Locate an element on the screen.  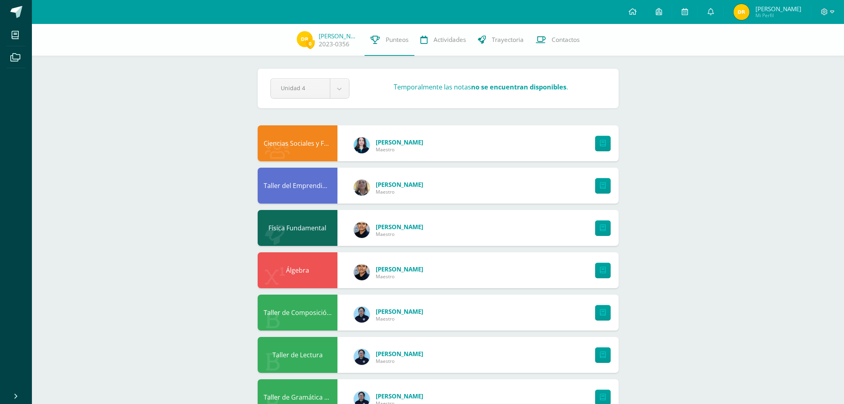
span: Contactos is located at coordinates (565, 39).